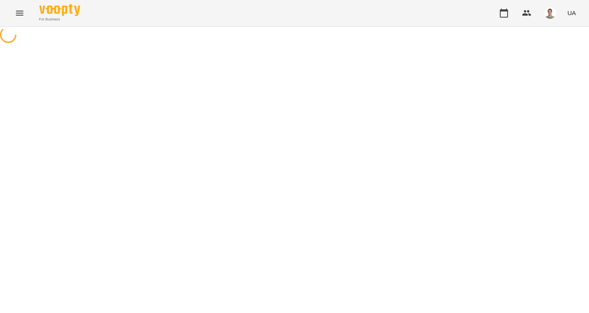 This screenshot has width=589, height=313. Describe the element at coordinates (550, 13) in the screenshot. I see `img: 08937551b77b2e829bc2e90478a9daa6.png` at that location.